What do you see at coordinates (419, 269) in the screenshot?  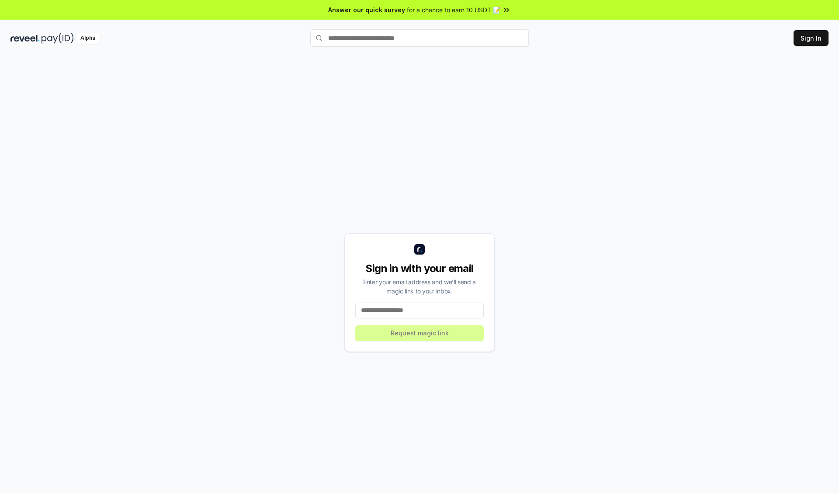 I see `div: Sign in with your email` at bounding box center [419, 269].